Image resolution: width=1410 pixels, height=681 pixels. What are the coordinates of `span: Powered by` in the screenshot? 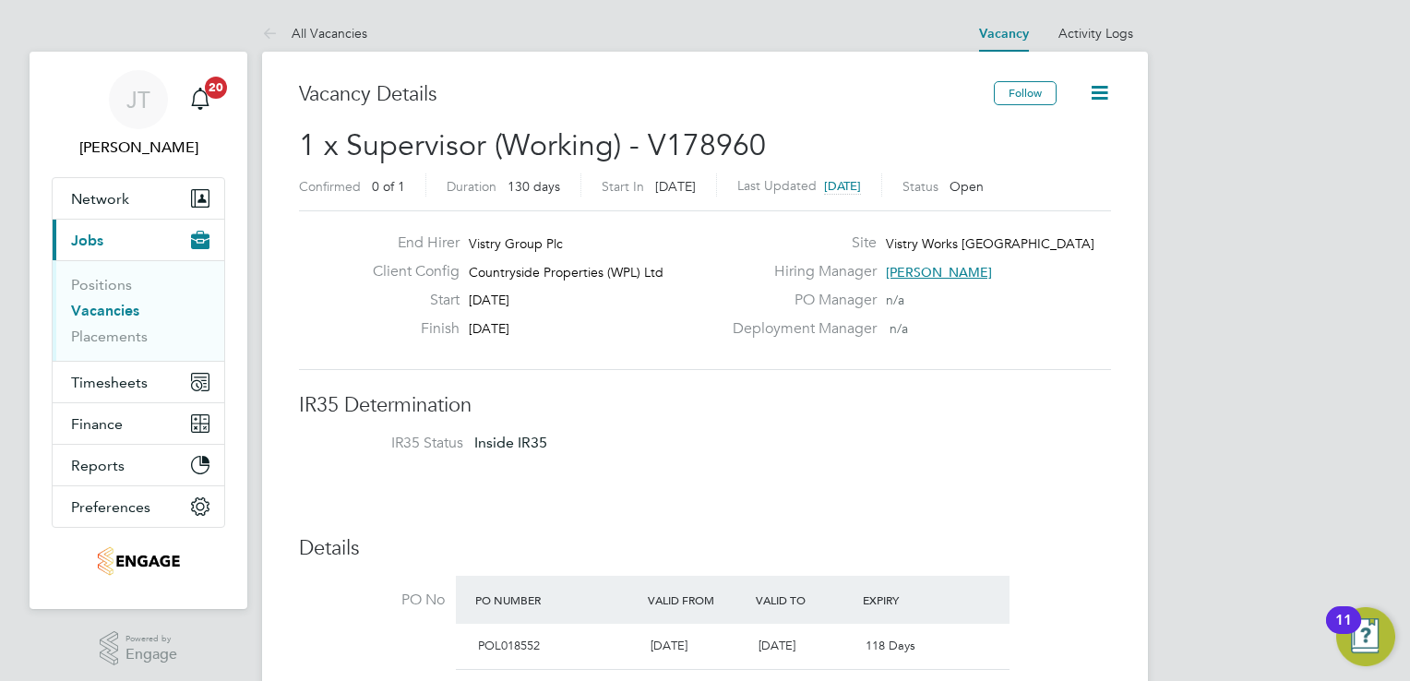 It's located at (151, 639).